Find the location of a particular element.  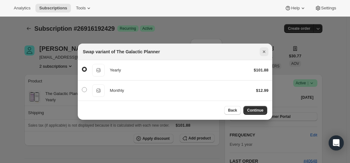

div: $101.88 is located at coordinates (261, 70).